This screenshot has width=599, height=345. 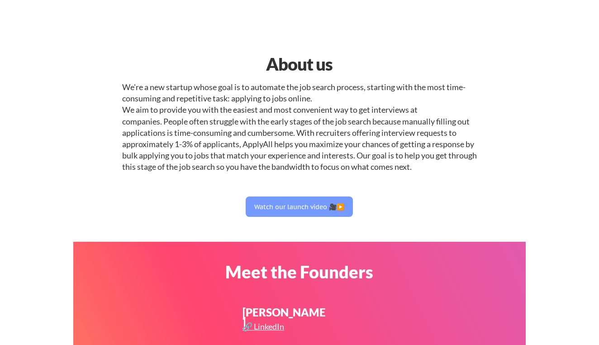 I want to click on a: 🔗 LinkedIn, so click(x=264, y=327).